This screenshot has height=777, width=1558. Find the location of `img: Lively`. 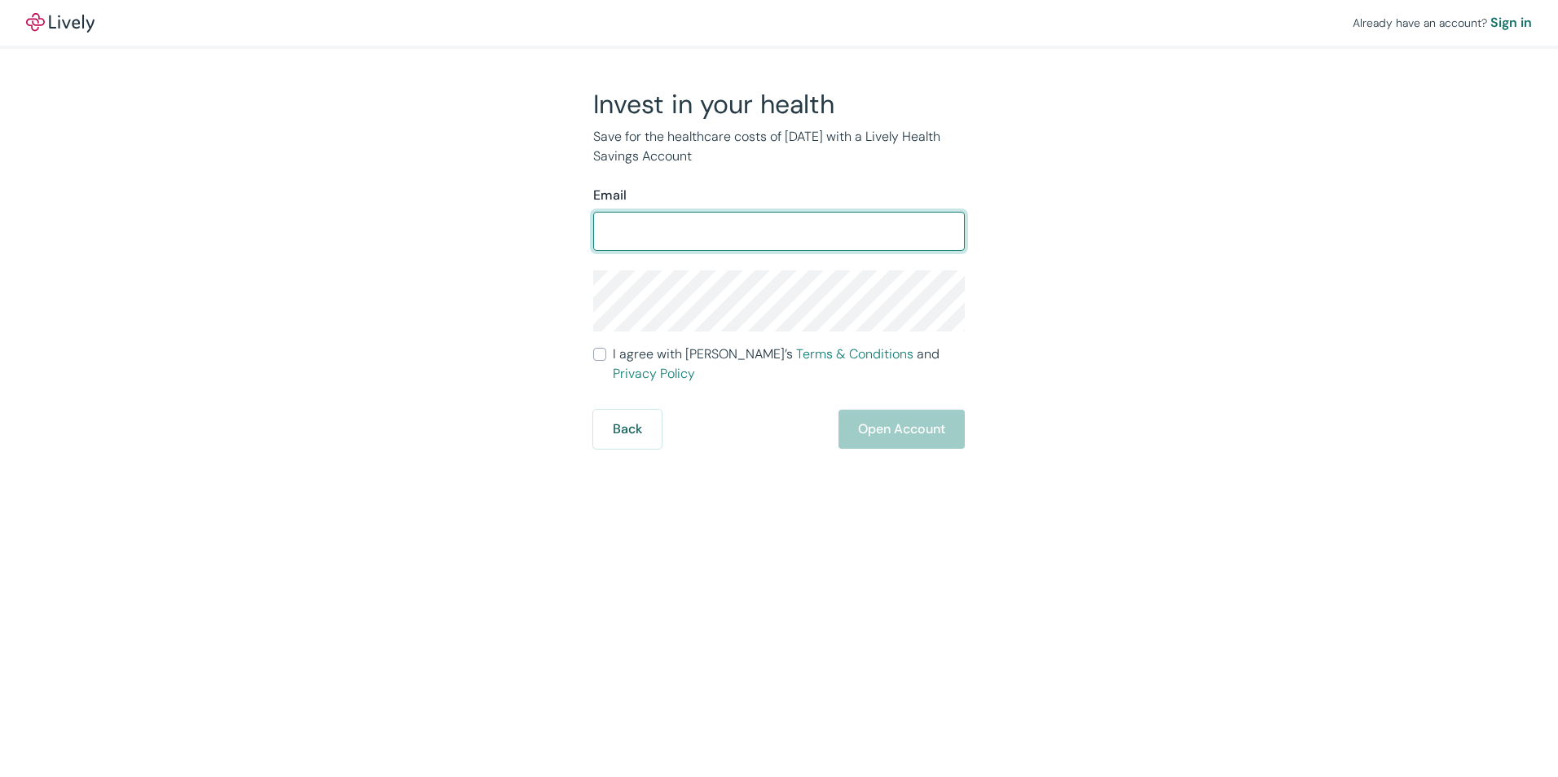

img: Lively is located at coordinates (60, 23).